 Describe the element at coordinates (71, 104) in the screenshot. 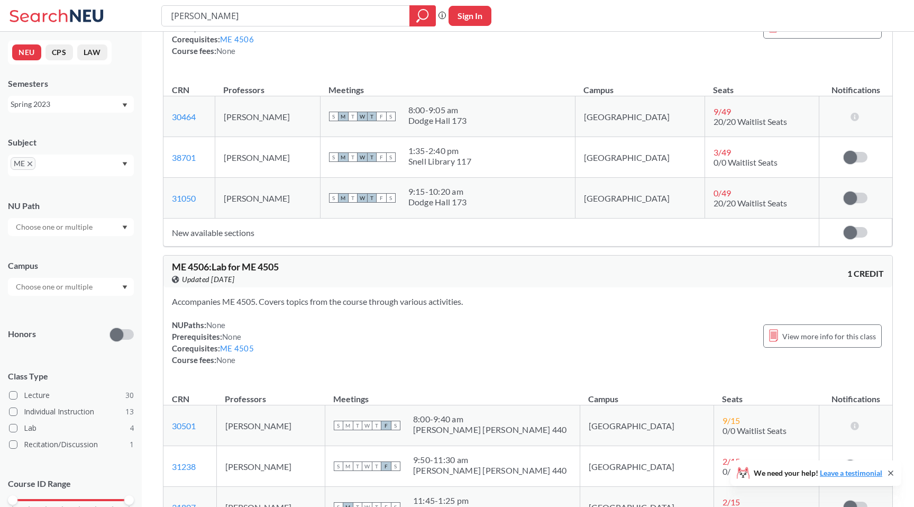

I see `div: Spring 2023Dropdown arrow` at that location.